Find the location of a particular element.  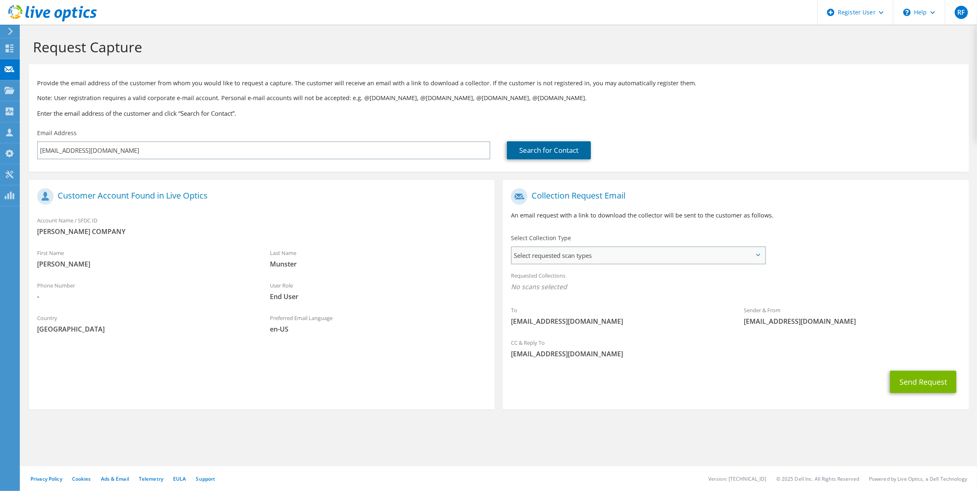

label: Email Address is located at coordinates (57, 133).